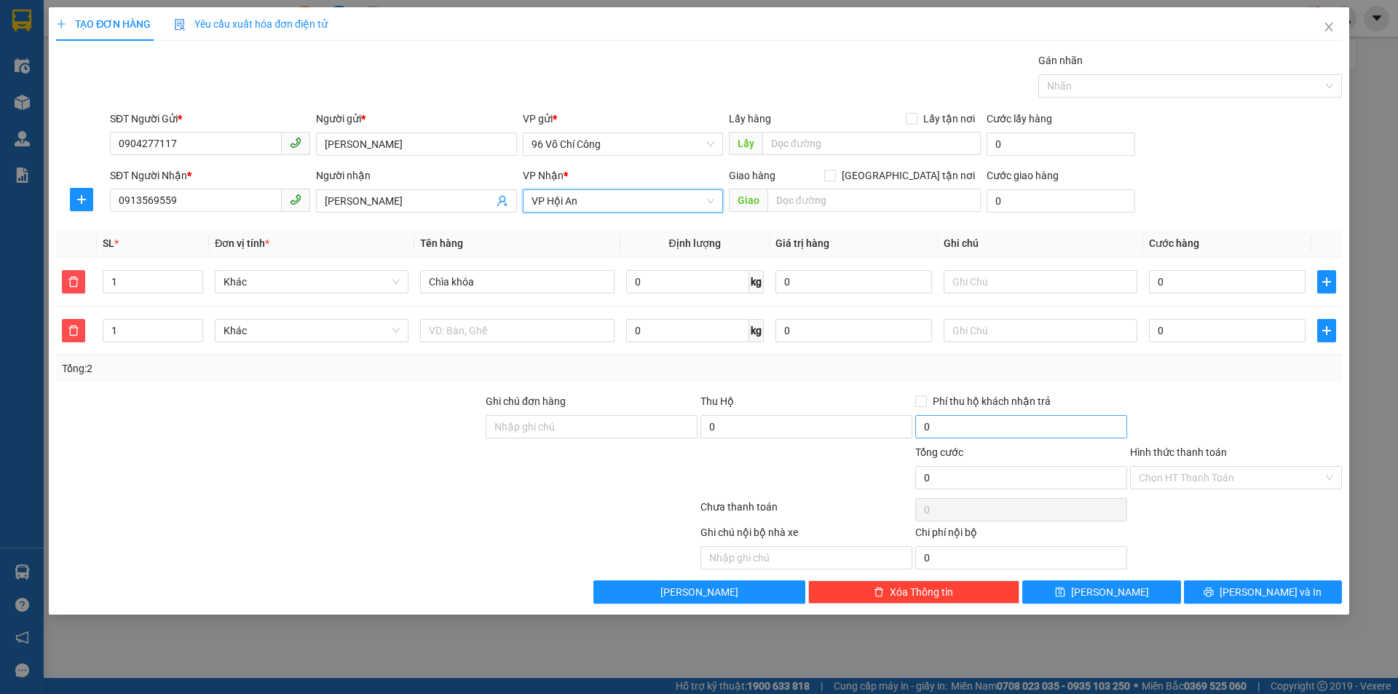 The image size is (1398, 694). I want to click on div: Người nhận, so click(416, 175).